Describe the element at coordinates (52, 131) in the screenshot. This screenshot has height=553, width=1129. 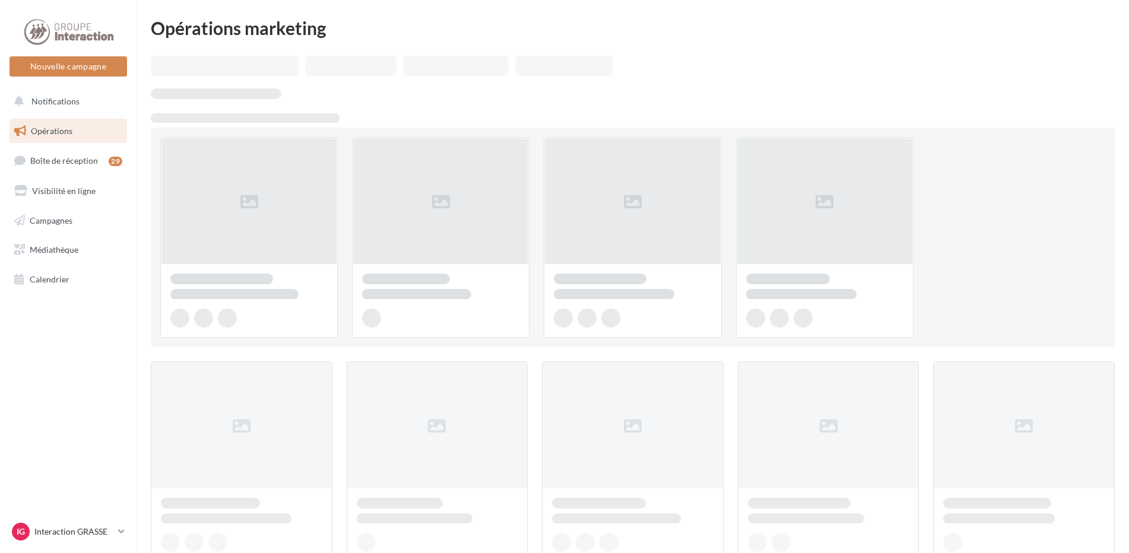
I see `span: Opérations` at that location.